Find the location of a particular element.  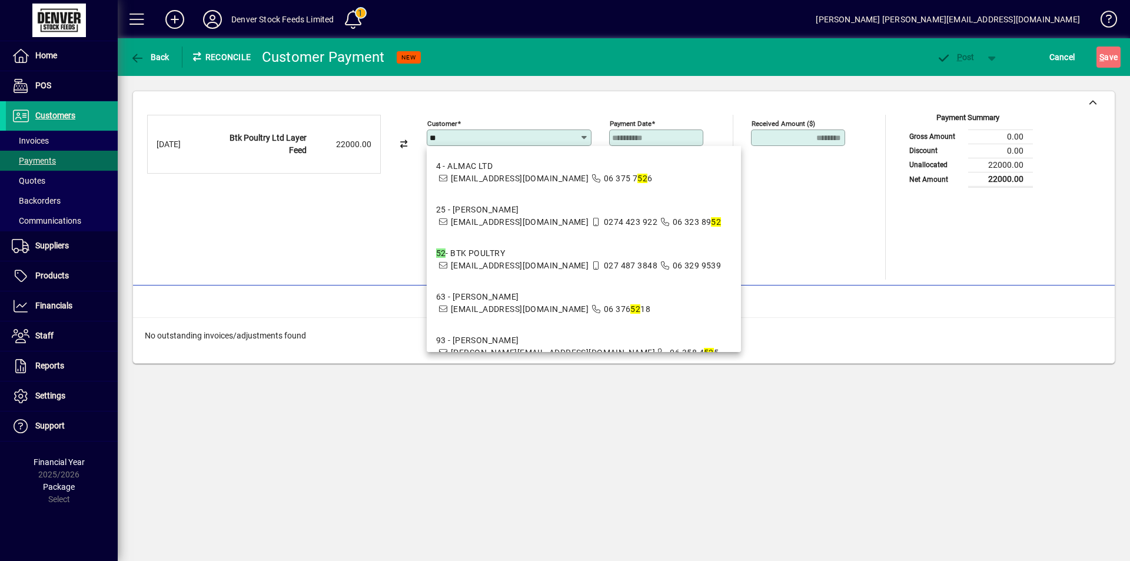

span: Customers is located at coordinates (55, 115).